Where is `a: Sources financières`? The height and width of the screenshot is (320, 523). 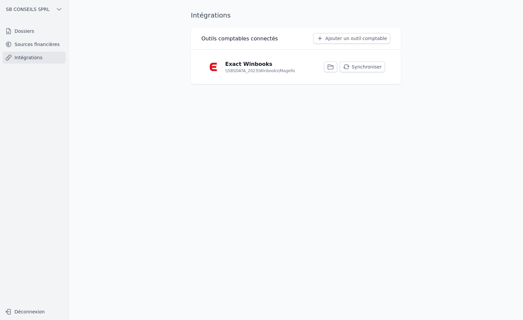
a: Sources financières is located at coordinates (34, 44).